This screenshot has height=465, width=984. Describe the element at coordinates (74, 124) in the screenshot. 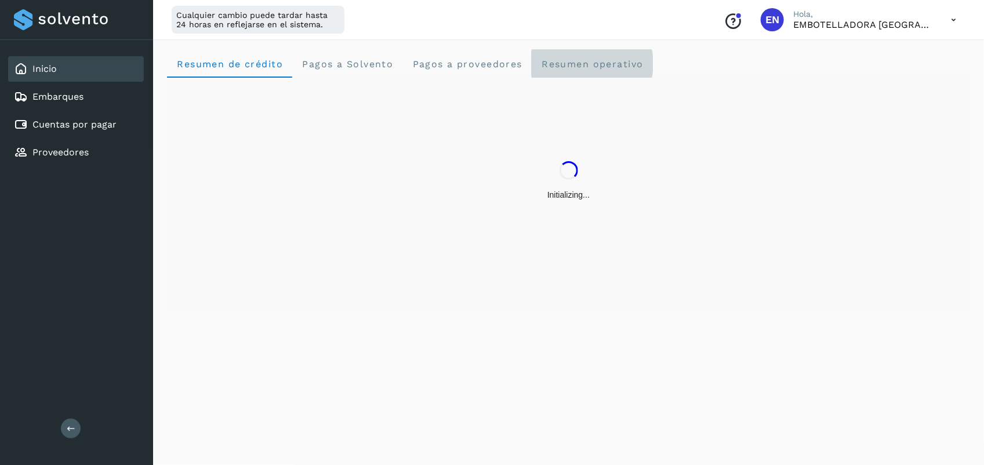

I see `a: Cuentas por pagar` at that location.